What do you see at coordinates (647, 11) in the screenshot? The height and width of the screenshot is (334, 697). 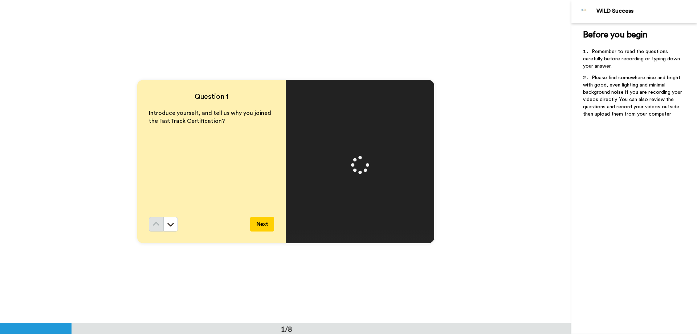 I see `div: WILD Success` at bounding box center [647, 11].